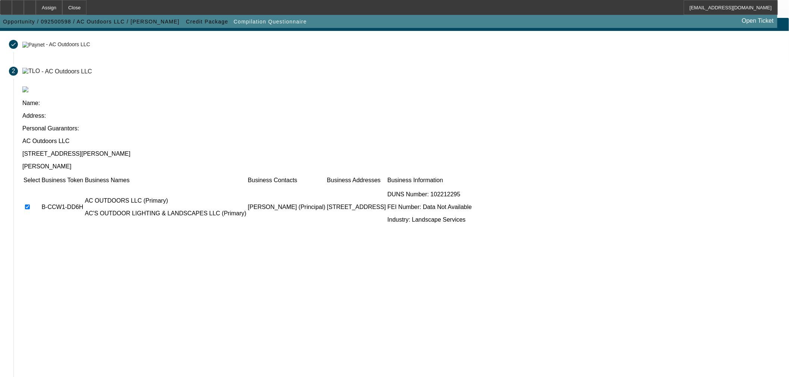 This screenshot has height=377, width=789. I want to click on p: AC'S OUTDOOR LIGHTING & LANDSCAPES LLC (Primary), so click(165, 214).